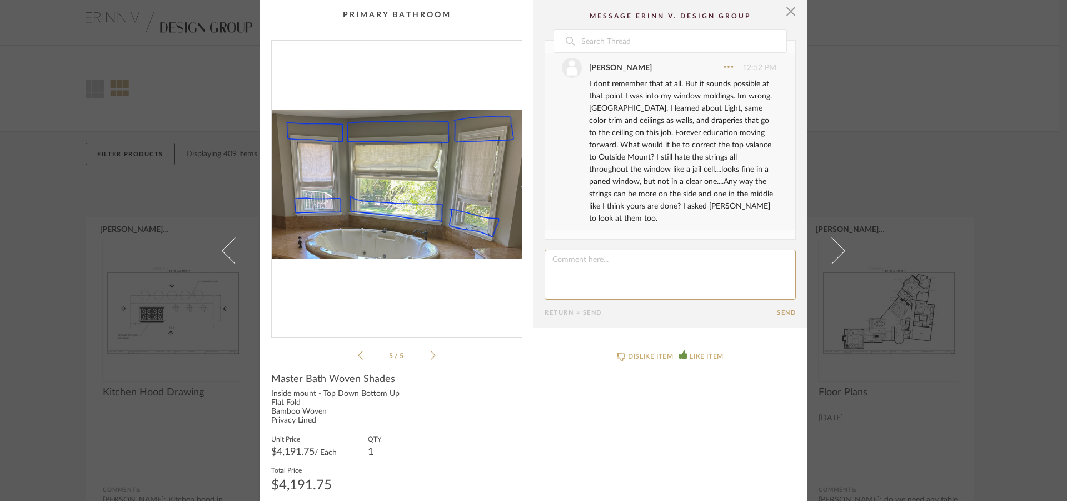 The height and width of the screenshot is (501, 1067). What do you see at coordinates (683, 41) in the screenshot?
I see `input: Search Thread` at bounding box center [683, 41].